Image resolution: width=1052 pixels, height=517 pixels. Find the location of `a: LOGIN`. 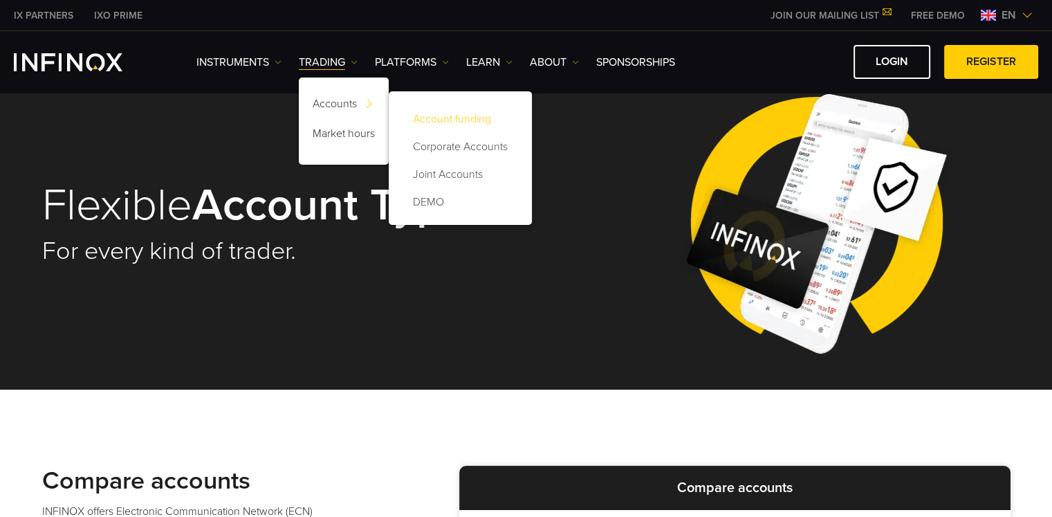

a: LOGIN is located at coordinates (891, 62).